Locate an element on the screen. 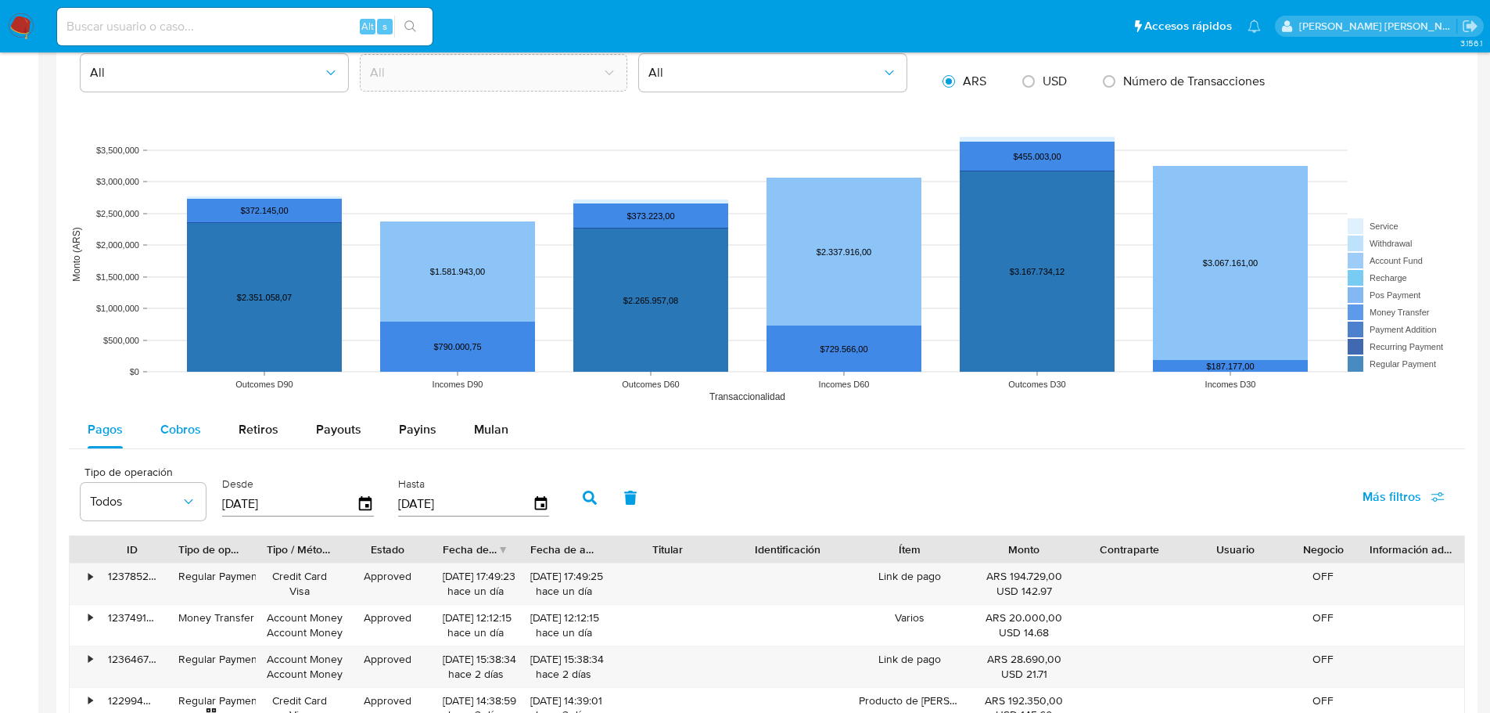 This screenshot has height=713, width=1490. input: Buscar usuario o caso... is located at coordinates (245, 27).